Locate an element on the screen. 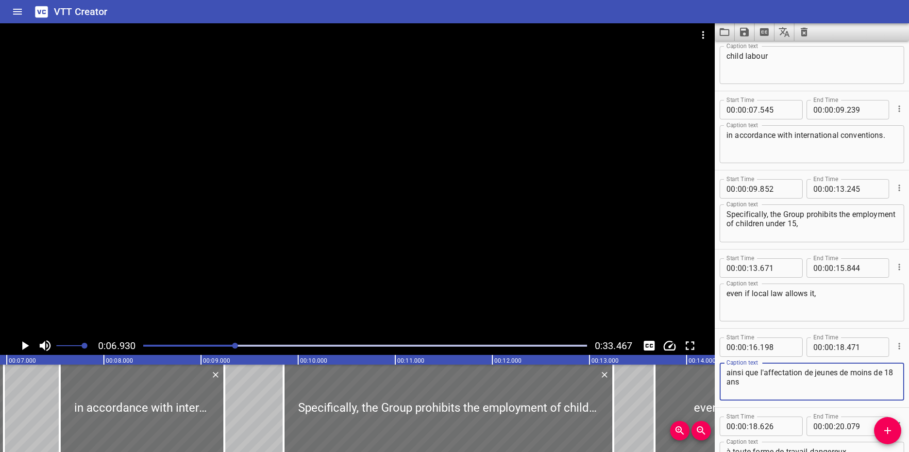  button: Clear captions is located at coordinates (804, 32).